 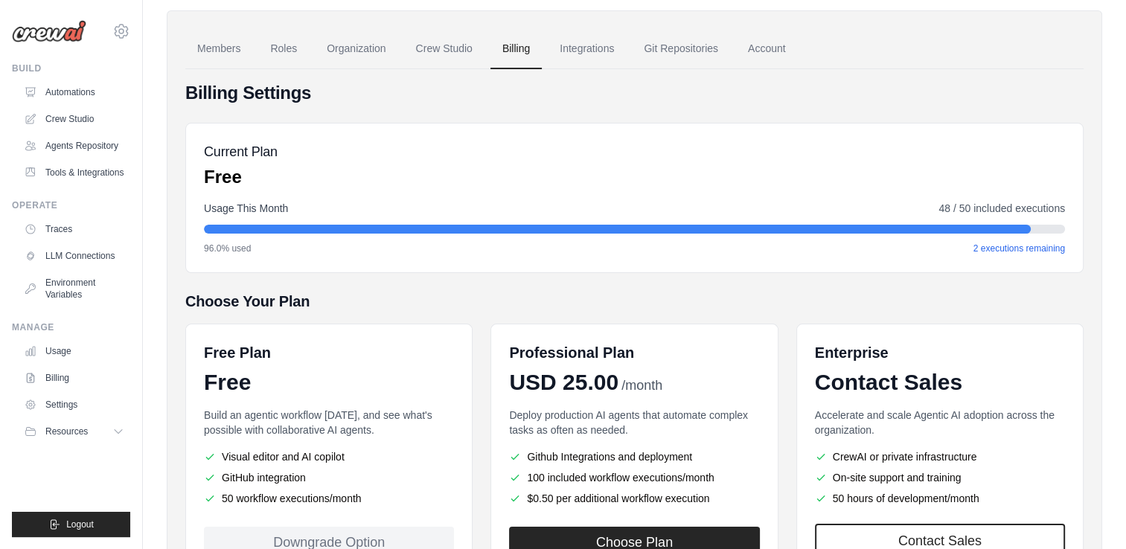 What do you see at coordinates (767, 49) in the screenshot?
I see `a: Account` at bounding box center [767, 49].